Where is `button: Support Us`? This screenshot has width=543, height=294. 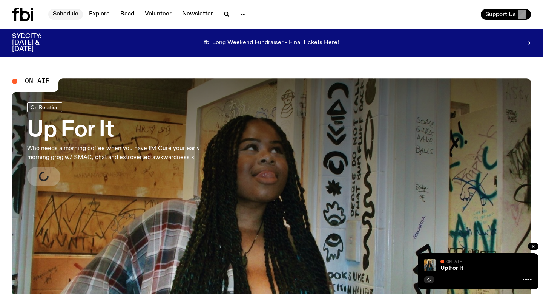
button: Support Us is located at coordinates (506, 14).